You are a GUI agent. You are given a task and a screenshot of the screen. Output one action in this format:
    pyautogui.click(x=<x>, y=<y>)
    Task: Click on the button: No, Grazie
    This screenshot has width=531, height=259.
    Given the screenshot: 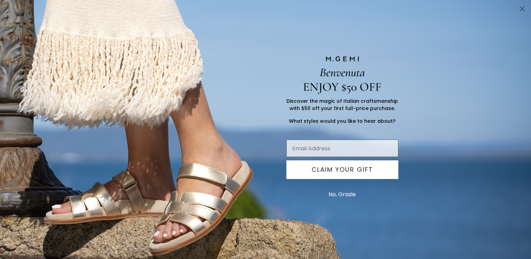 What is the action you would take?
    pyautogui.click(x=342, y=195)
    